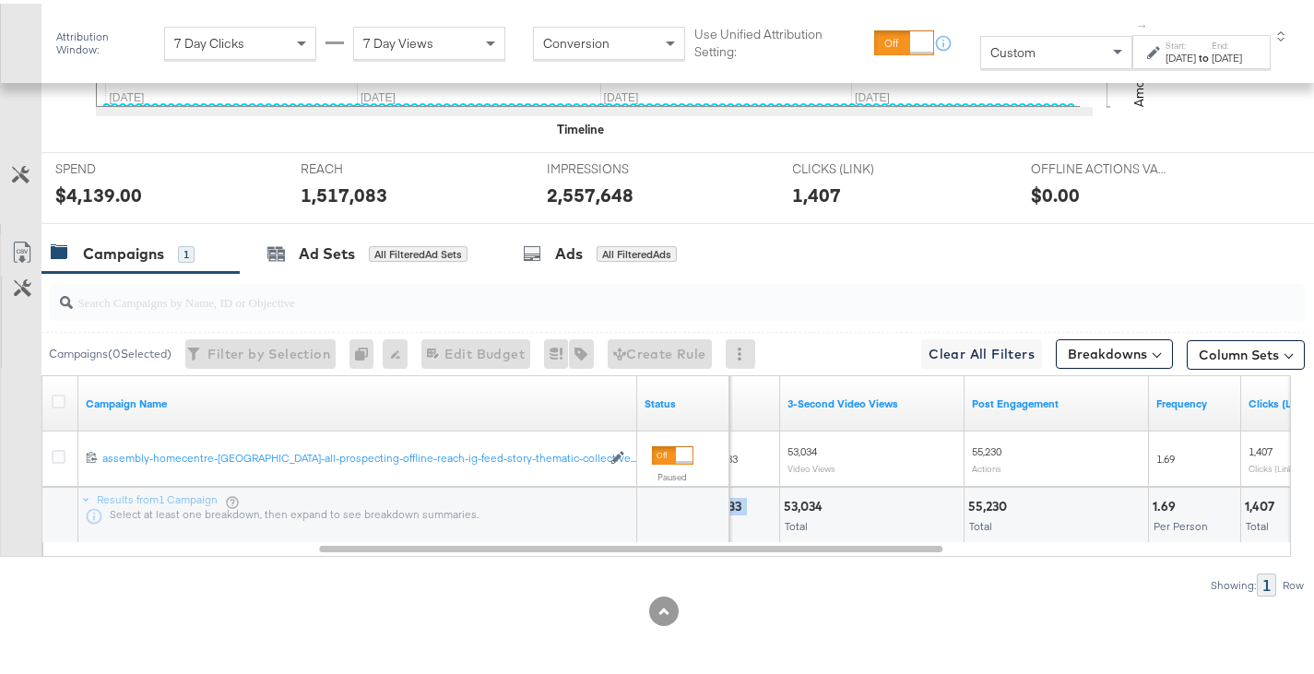 The image size is (1314, 674). What do you see at coordinates (99, 191) in the screenshot?
I see `div: $4,139.00` at bounding box center [99, 191].